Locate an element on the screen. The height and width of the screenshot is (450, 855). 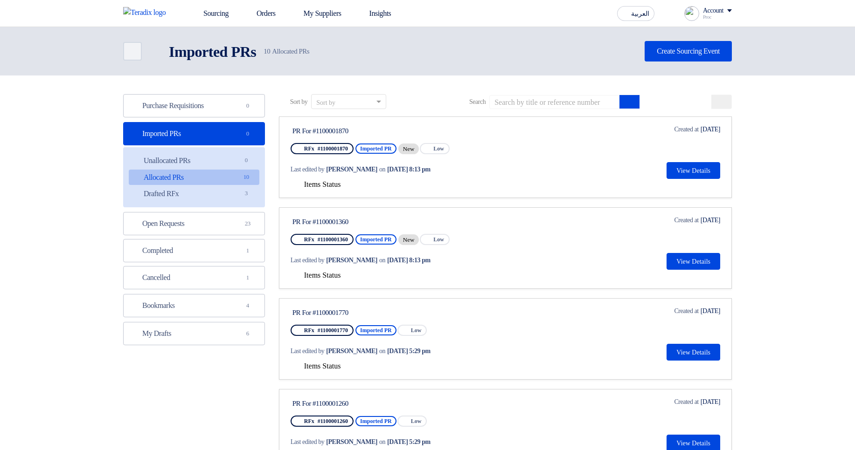
div: PR For #1100001770 is located at coordinates (380, 313).